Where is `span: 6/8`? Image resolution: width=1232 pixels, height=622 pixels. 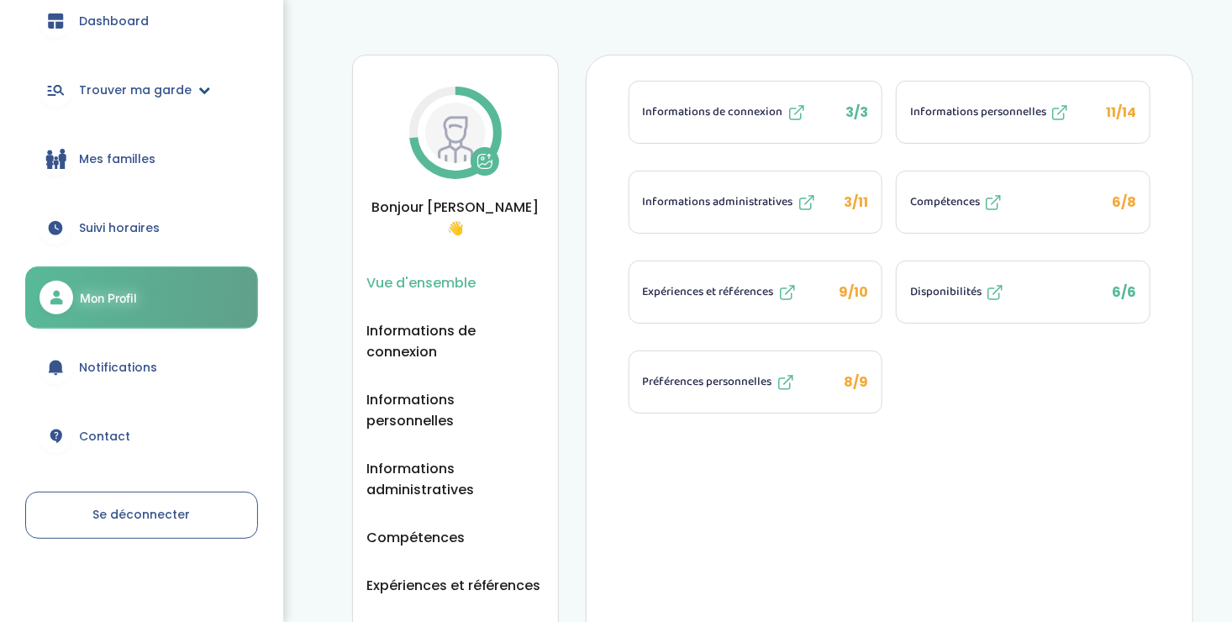
span: 6/8 is located at coordinates (1123, 202).